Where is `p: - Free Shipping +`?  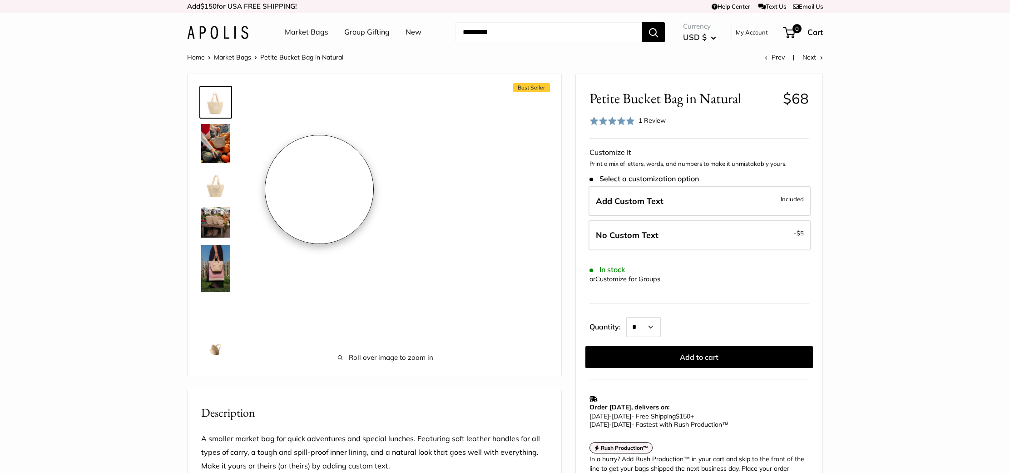 p: - Free Shipping + is located at coordinates (696, 420).